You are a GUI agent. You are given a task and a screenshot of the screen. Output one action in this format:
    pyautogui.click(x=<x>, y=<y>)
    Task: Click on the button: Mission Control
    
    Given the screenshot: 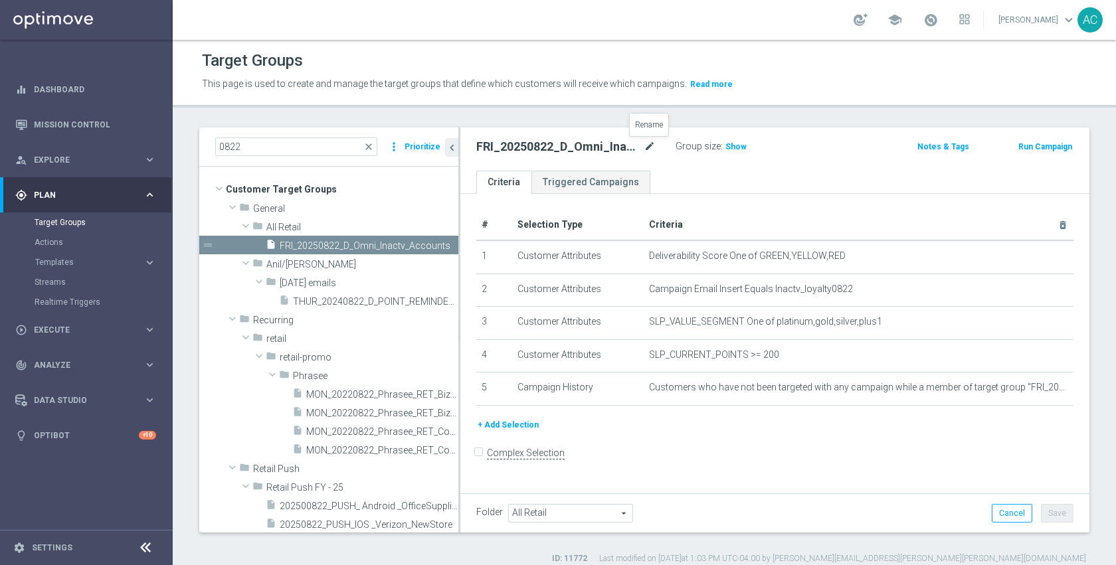 What is the action you would take?
    pyautogui.click(x=86, y=125)
    